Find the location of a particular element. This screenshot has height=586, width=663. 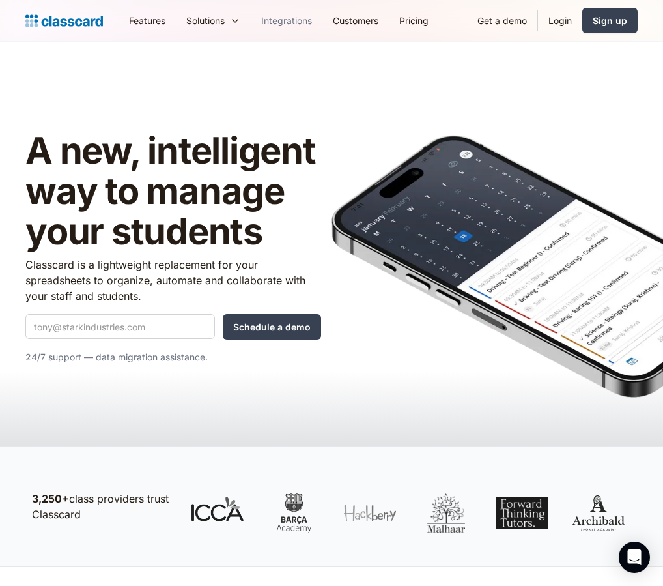

a: Sign up is located at coordinates (610, 20).